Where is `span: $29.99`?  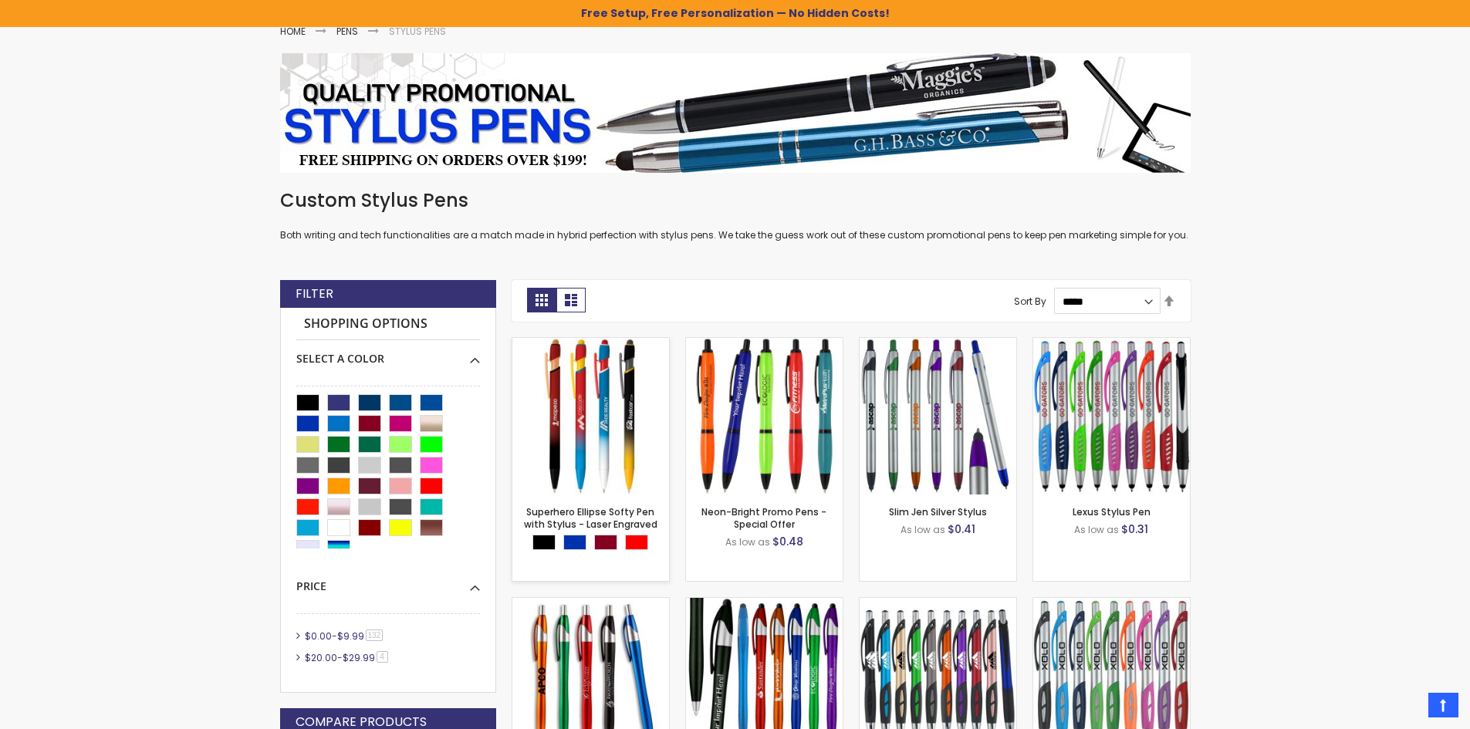
span: $29.99 is located at coordinates (359, 657).